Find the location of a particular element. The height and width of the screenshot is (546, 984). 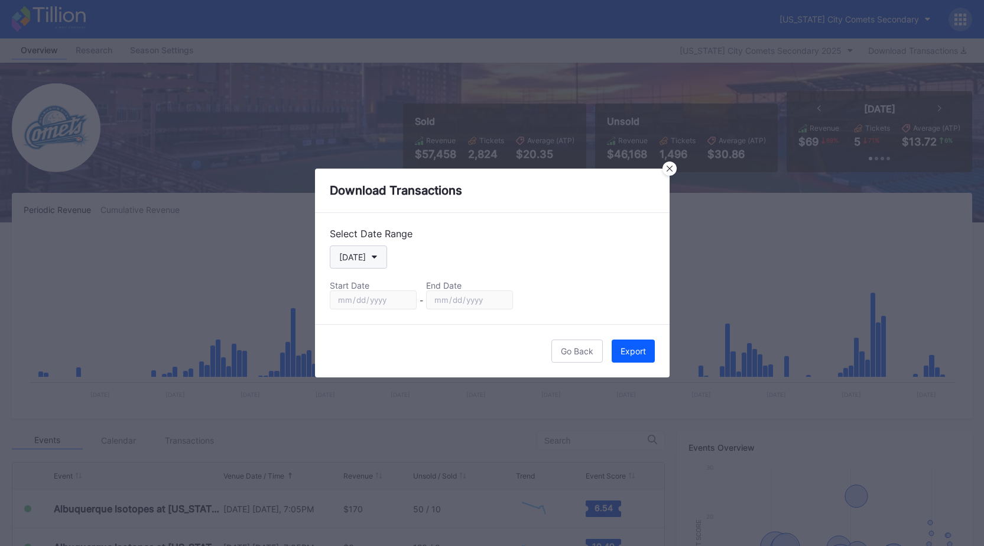

button: Go Back is located at coordinates (577, 351).